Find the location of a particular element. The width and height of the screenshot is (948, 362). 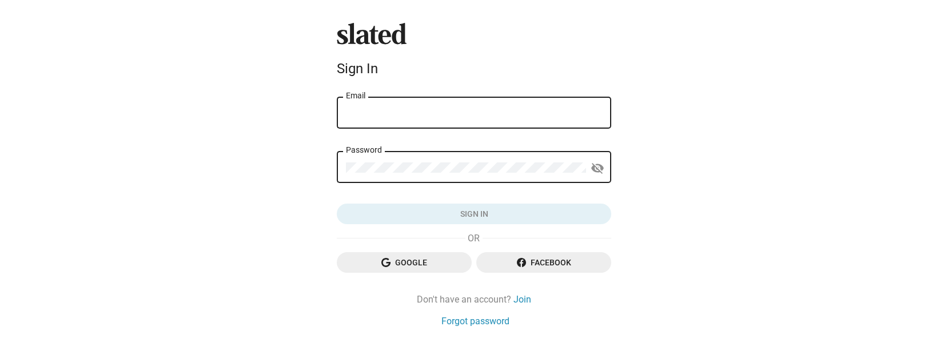

button: Google is located at coordinates (404, 262).